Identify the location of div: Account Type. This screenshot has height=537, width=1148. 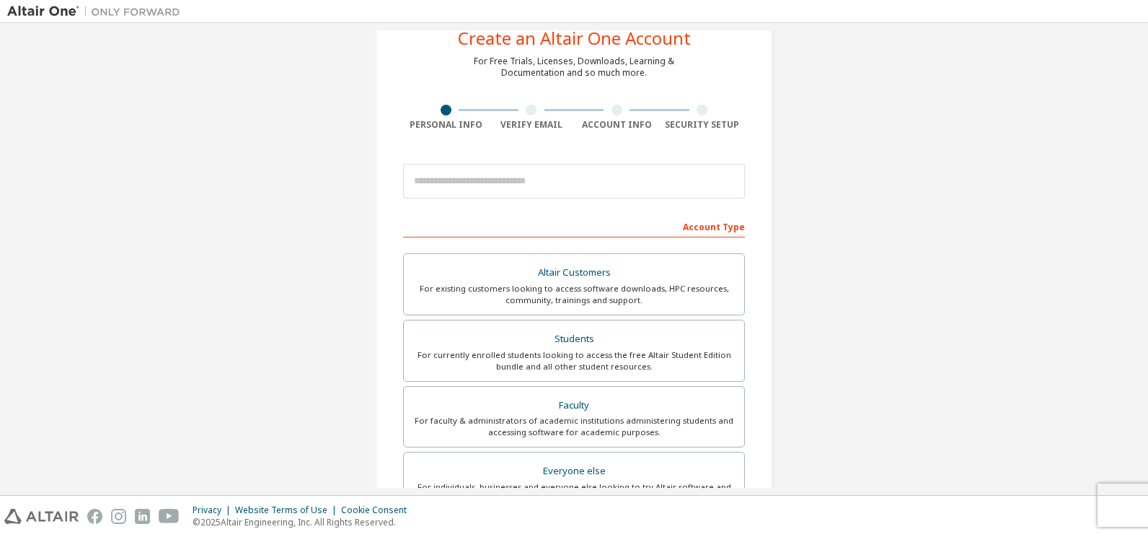
(574, 226).